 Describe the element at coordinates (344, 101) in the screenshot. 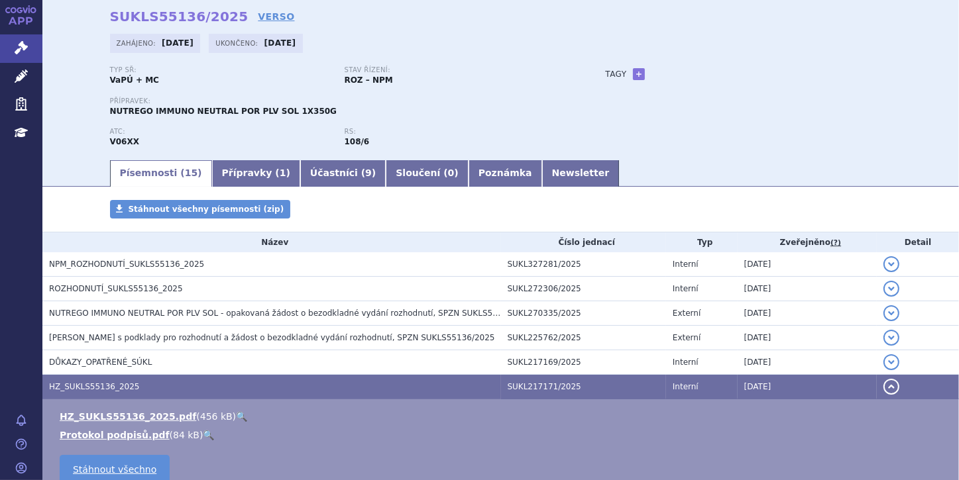

I see `p: Přípravek:` at that location.